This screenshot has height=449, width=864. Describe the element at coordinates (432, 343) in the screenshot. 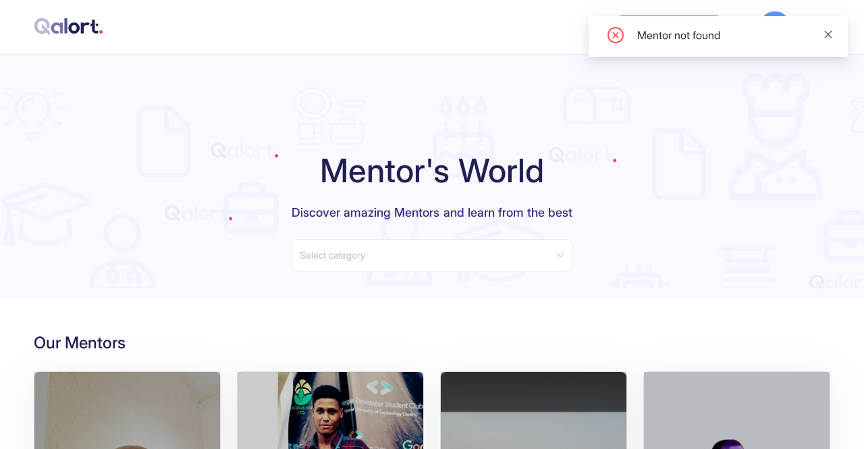

I see `h4: Our Mentors` at that location.